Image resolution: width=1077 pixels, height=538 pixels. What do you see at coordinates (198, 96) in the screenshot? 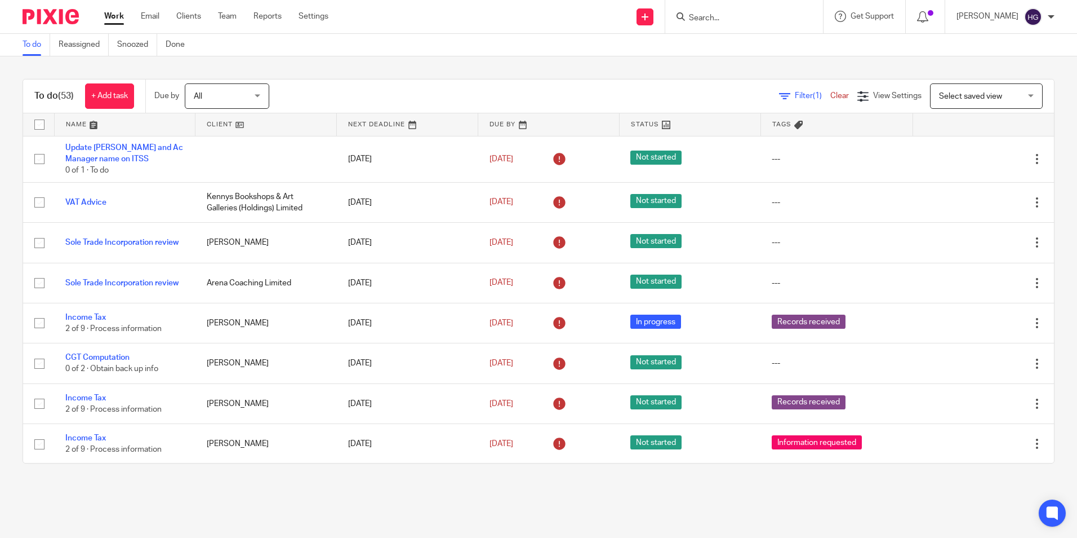
I see `span: All` at bounding box center [198, 96].